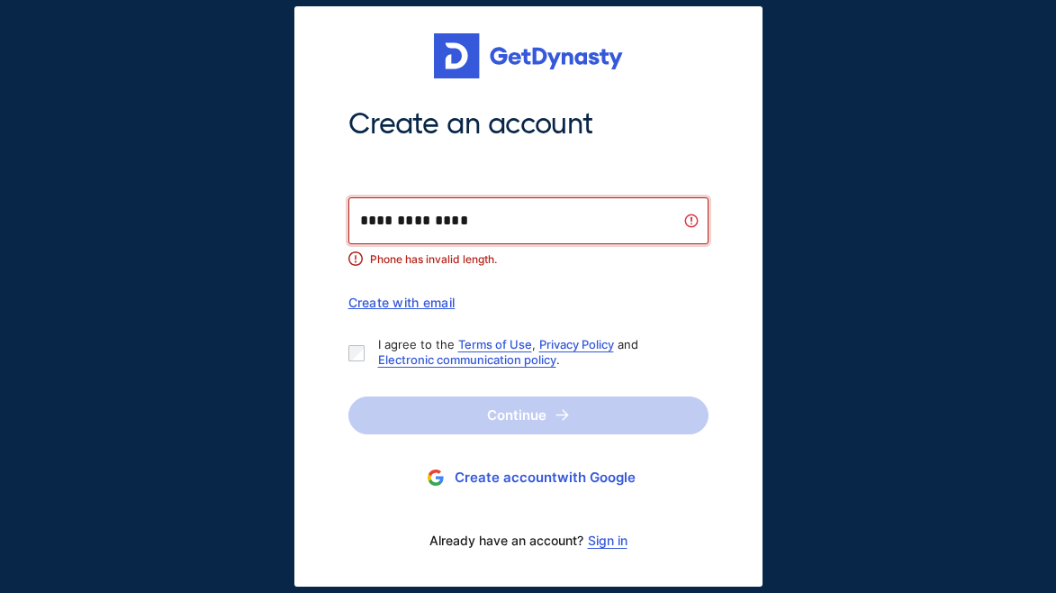  What do you see at coordinates (529, 477) in the screenshot?
I see `button: Create accountwith Google` at bounding box center [529, 477].